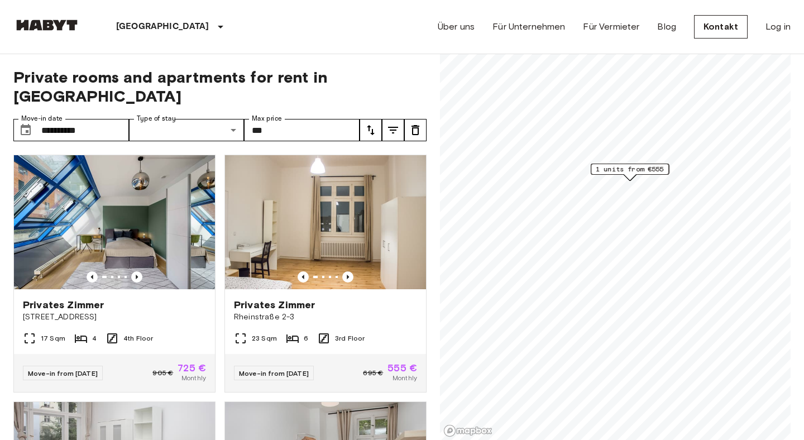 The height and width of the screenshot is (440, 804). I want to click on div: Map marker, so click(630, 172).